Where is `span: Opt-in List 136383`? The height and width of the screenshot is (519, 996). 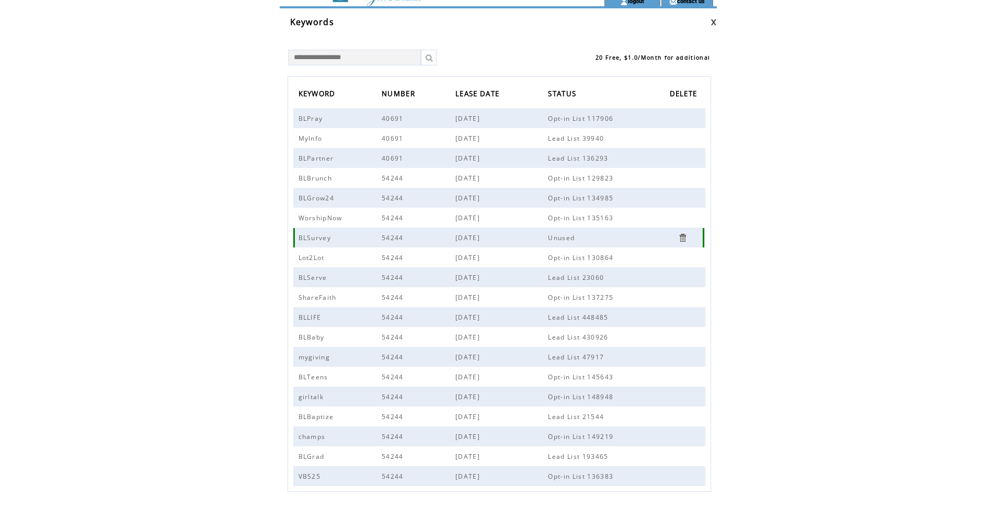
span: Opt-in List 136383 is located at coordinates (582, 476).